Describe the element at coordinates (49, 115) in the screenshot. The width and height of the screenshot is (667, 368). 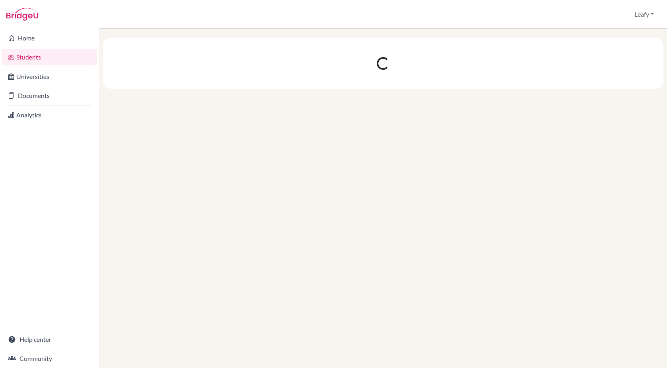
I see `a: Analytics` at that location.